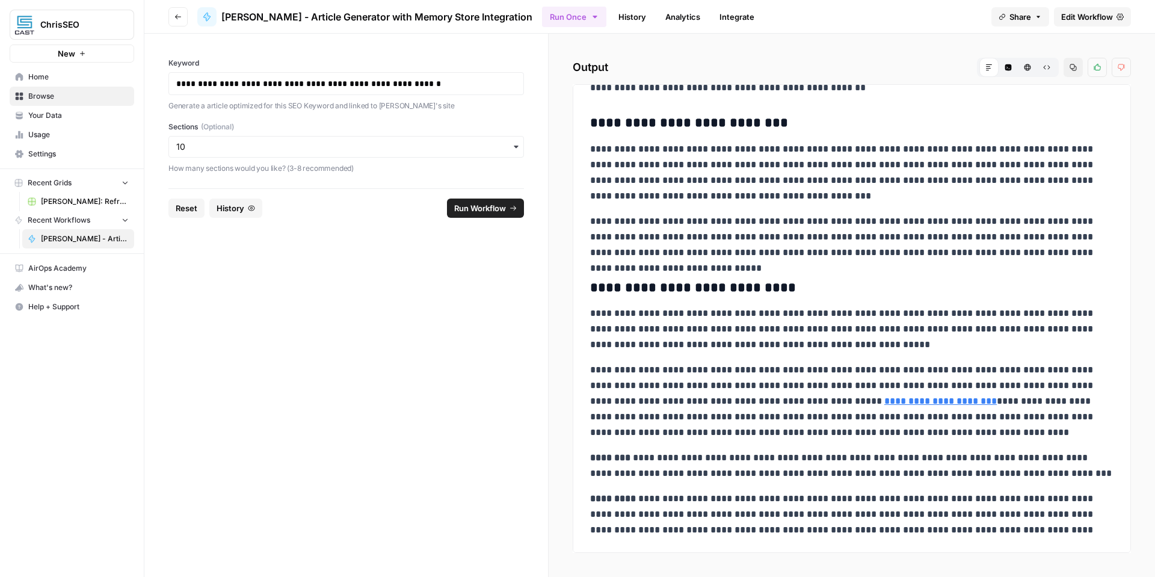 This screenshot has width=1155, height=577. I want to click on a: Home, so click(72, 77).